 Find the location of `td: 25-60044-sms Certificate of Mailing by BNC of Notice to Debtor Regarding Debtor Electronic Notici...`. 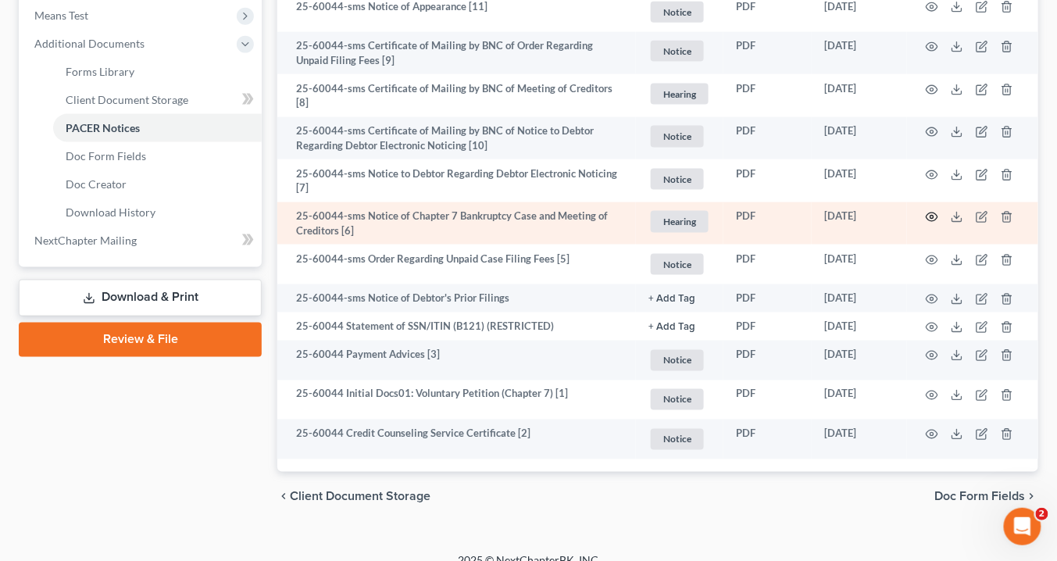

td: 25-60044-sms Certificate of Mailing by BNC of Notice to Debtor Regarding Debtor Electronic Notici... is located at coordinates (456, 138).